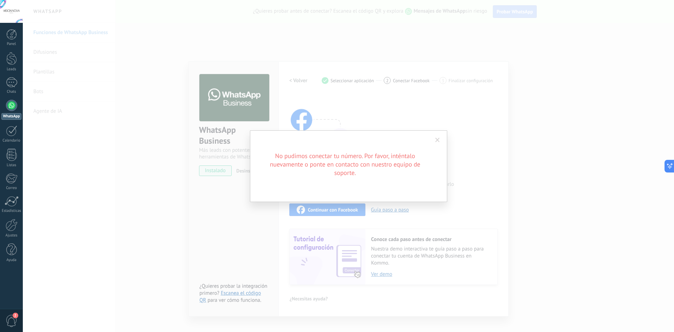 This screenshot has height=332, width=674. I want to click on div: Panel, so click(12, 44).